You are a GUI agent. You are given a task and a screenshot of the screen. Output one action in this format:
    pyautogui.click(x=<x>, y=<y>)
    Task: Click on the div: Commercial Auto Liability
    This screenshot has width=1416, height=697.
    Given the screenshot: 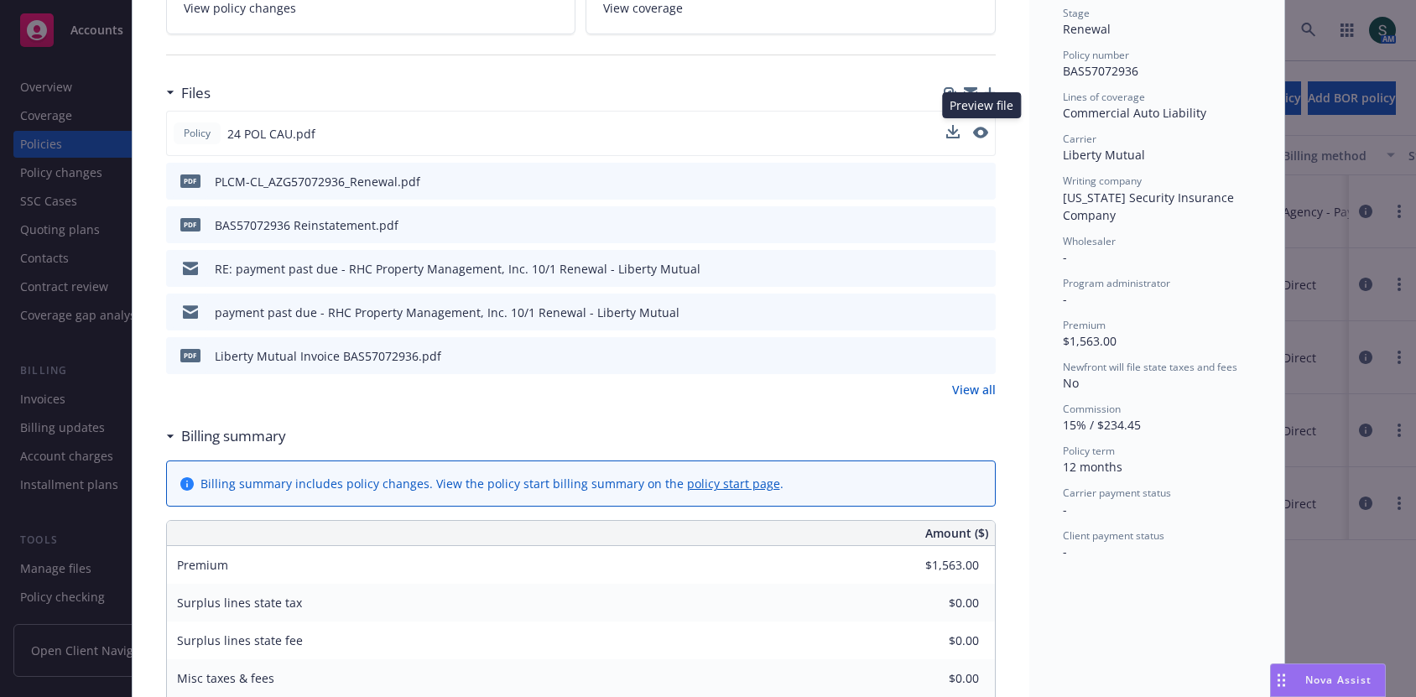 What is the action you would take?
    pyautogui.click(x=1157, y=112)
    